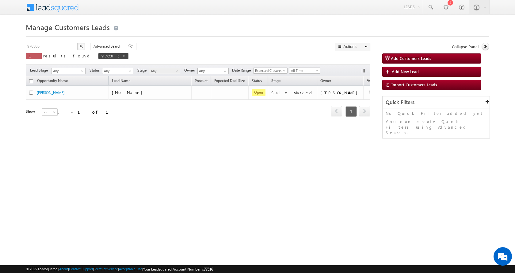 This screenshot has height=273, width=515. Describe the element at coordinates (259, 92) in the screenshot. I see `span: Open` at that location.